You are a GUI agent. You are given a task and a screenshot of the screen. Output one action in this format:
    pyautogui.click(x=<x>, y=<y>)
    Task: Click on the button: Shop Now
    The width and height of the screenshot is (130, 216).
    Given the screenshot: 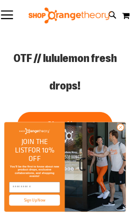 What is the action you would take?
    pyautogui.click(x=65, y=125)
    